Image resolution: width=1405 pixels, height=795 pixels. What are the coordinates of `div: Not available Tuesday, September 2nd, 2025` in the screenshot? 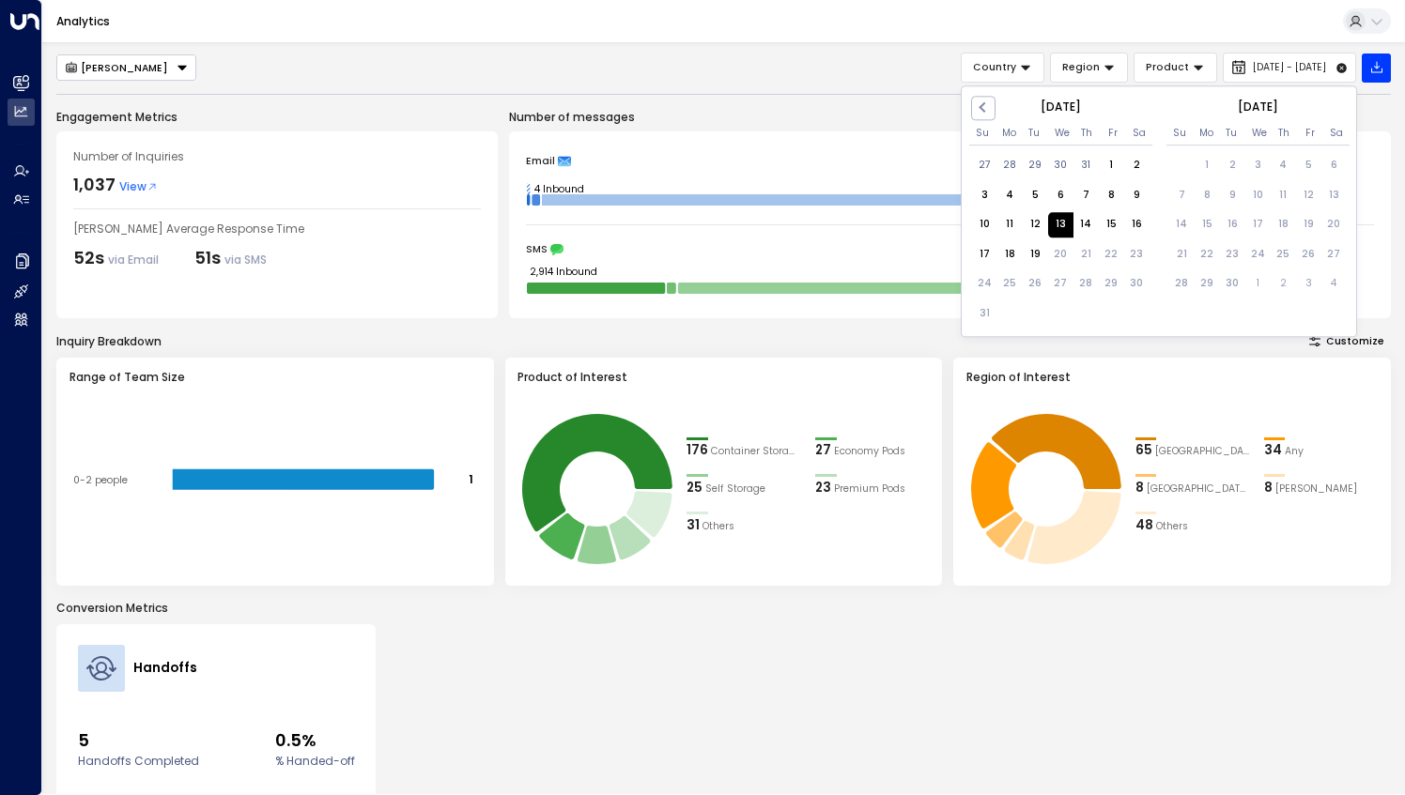 It's located at (1232, 165).